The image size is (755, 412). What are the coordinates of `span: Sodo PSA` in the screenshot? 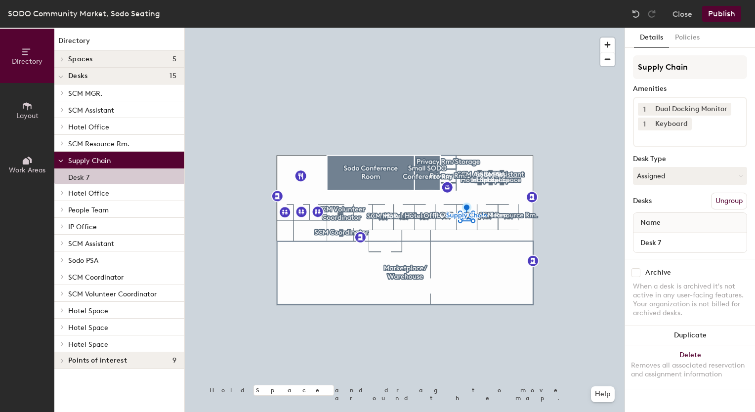 It's located at (83, 260).